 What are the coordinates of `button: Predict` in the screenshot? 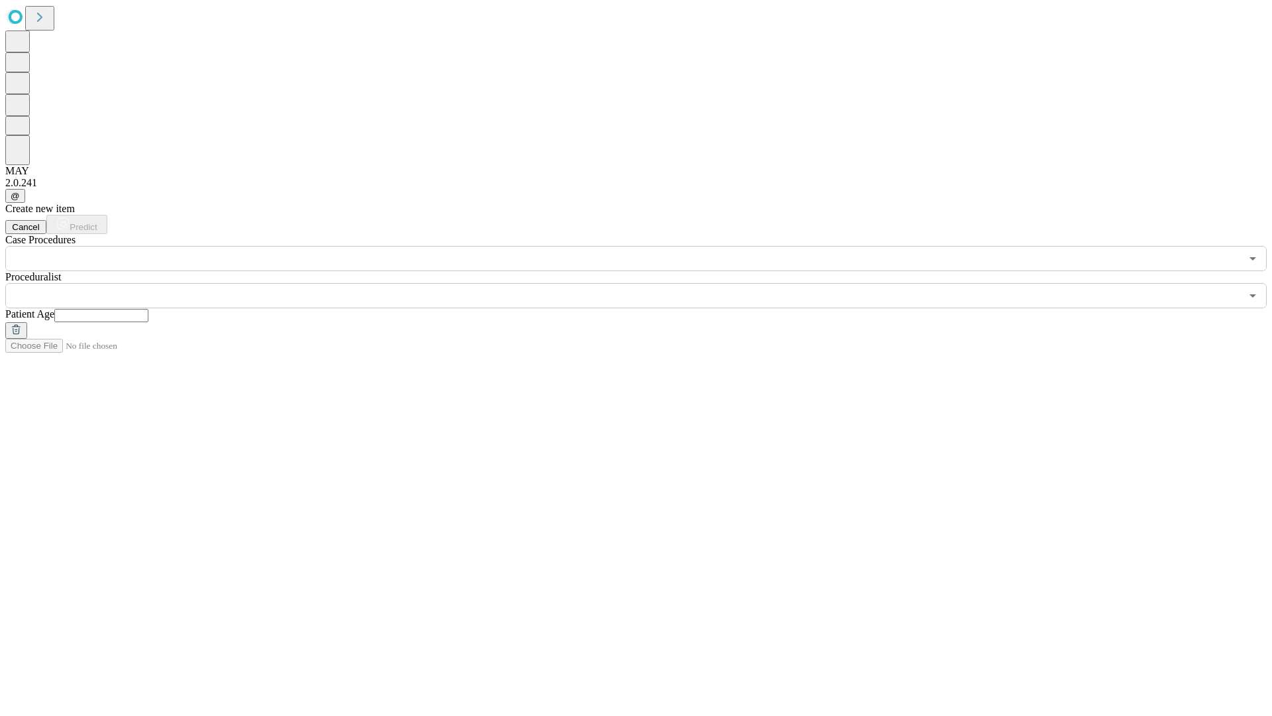 It's located at (77, 224).